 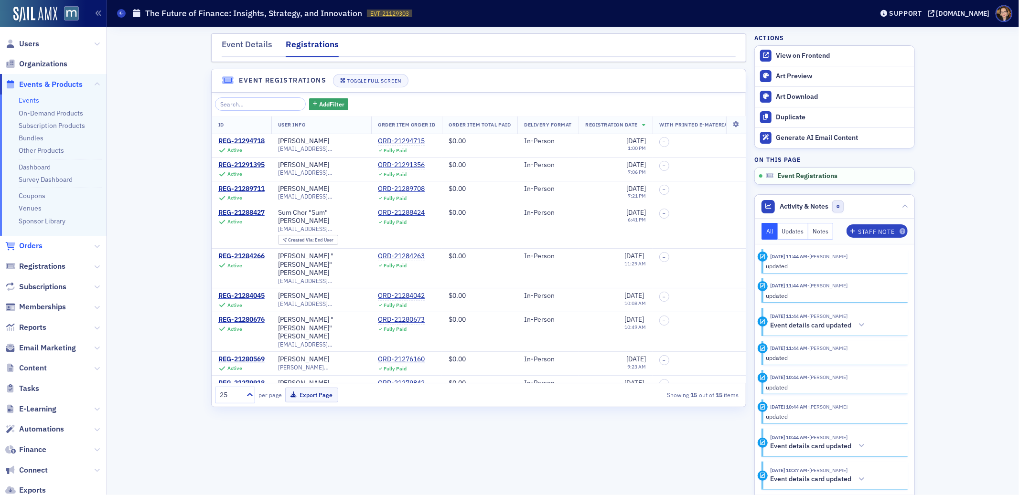 I want to click on div: Generate AI Email Content, so click(x=843, y=138).